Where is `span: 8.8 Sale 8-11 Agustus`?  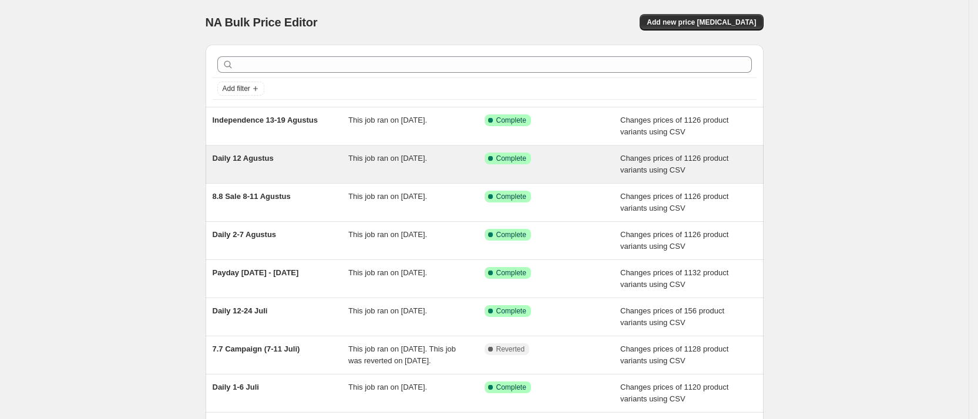 span: 8.8 Sale 8-11 Agustus is located at coordinates (251, 196).